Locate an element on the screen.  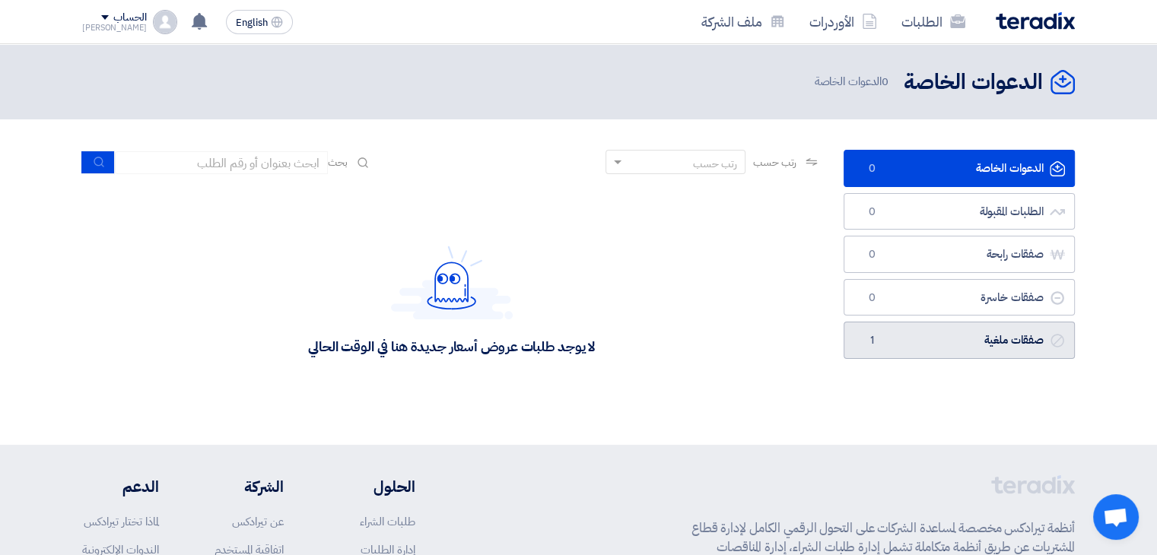
li: الدعم is located at coordinates (120, 487).